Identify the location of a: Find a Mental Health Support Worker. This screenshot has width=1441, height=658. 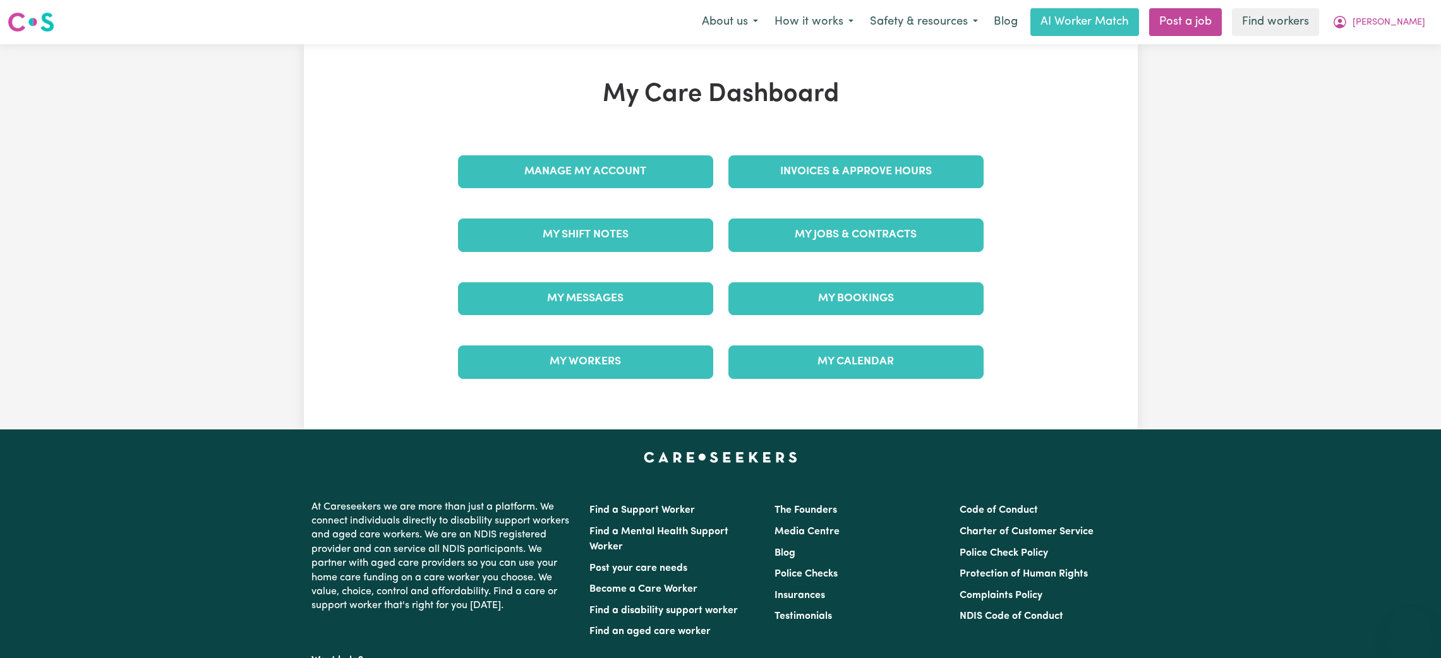
(659, 540).